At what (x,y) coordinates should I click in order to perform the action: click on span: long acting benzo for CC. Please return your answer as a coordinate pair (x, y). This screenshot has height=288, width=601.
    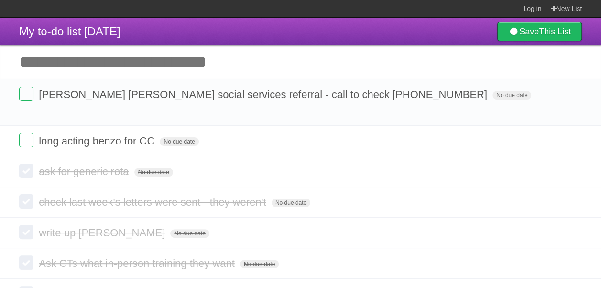
    Looking at the image, I should click on (98, 141).